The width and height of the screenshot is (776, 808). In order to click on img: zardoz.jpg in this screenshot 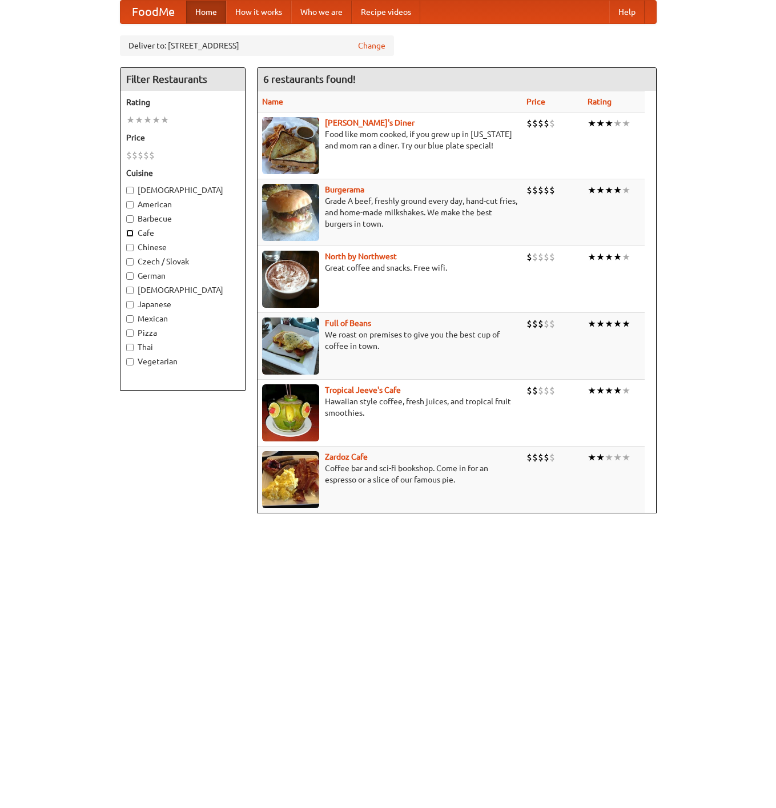, I will do `click(291, 480)`.